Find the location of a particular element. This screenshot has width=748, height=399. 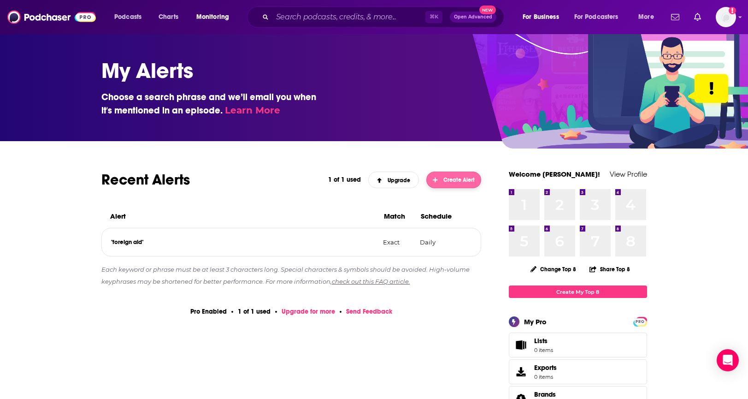

a: Brands is located at coordinates (547, 394).